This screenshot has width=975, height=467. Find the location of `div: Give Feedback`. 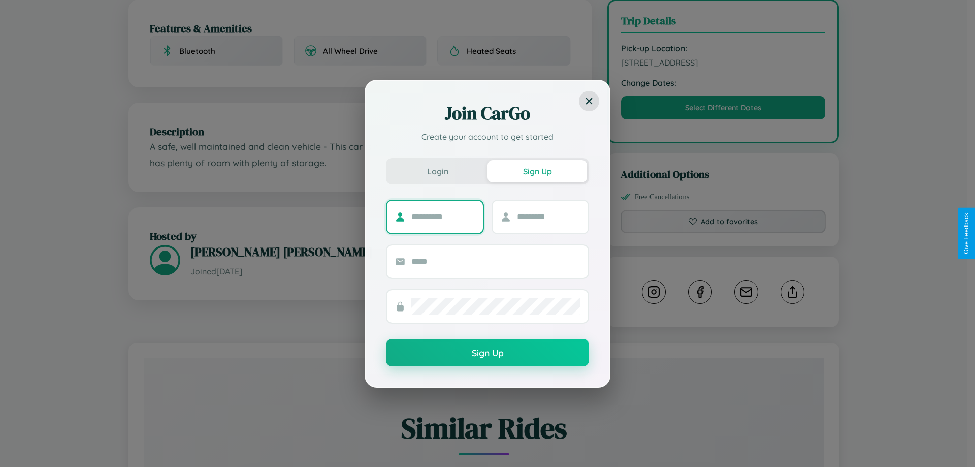

div: Give Feedback is located at coordinates (966, 233).